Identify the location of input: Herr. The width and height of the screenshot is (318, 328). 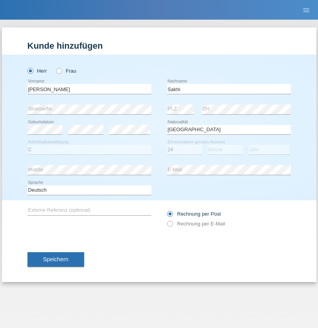
(30, 70).